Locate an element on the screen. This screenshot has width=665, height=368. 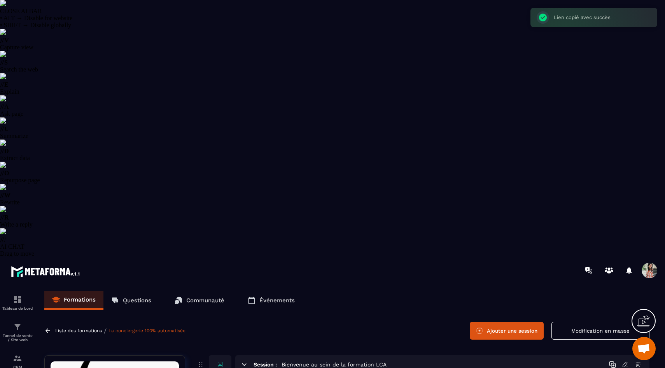
a: La conciergerie 100% automatisée is located at coordinates (147, 331).